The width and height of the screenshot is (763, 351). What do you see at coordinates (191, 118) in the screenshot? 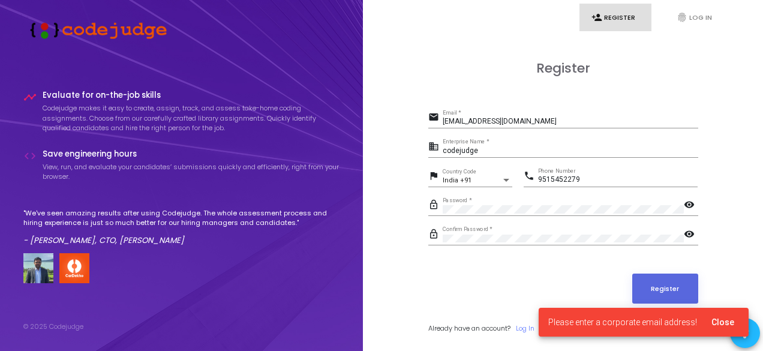
I see `p: Codejudge makes it easy to create, assign, track, and assess take-home coding assignments. Choose...` at bounding box center [191, 118].